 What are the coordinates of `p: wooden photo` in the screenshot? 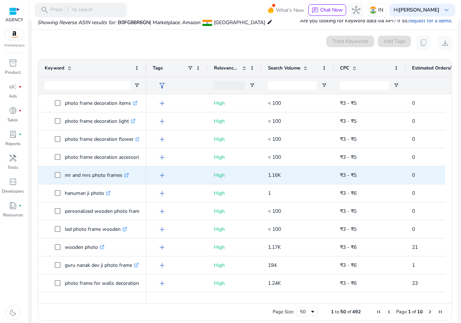 It's located at (85, 247).